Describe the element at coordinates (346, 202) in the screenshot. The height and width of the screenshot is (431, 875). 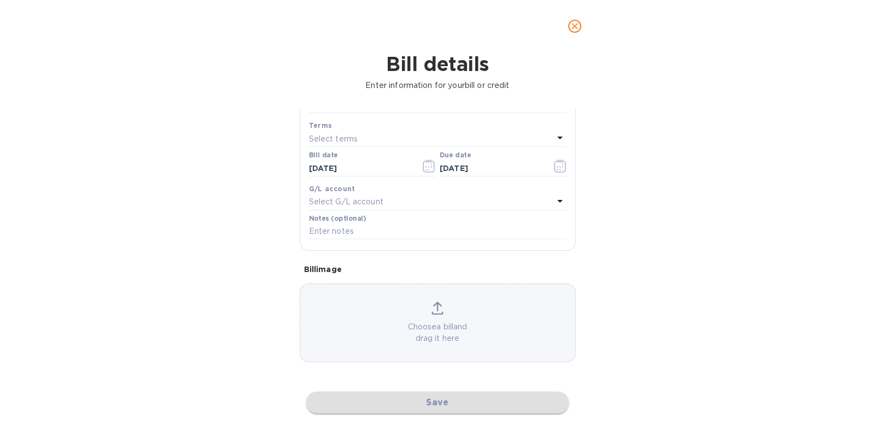
I see `p: Select G/L account` at that location.